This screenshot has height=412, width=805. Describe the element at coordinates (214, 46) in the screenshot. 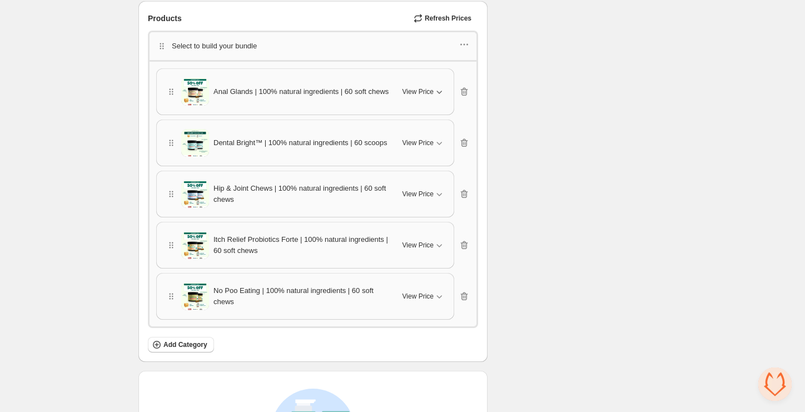

I see `p: Select to build your bundle` at that location.